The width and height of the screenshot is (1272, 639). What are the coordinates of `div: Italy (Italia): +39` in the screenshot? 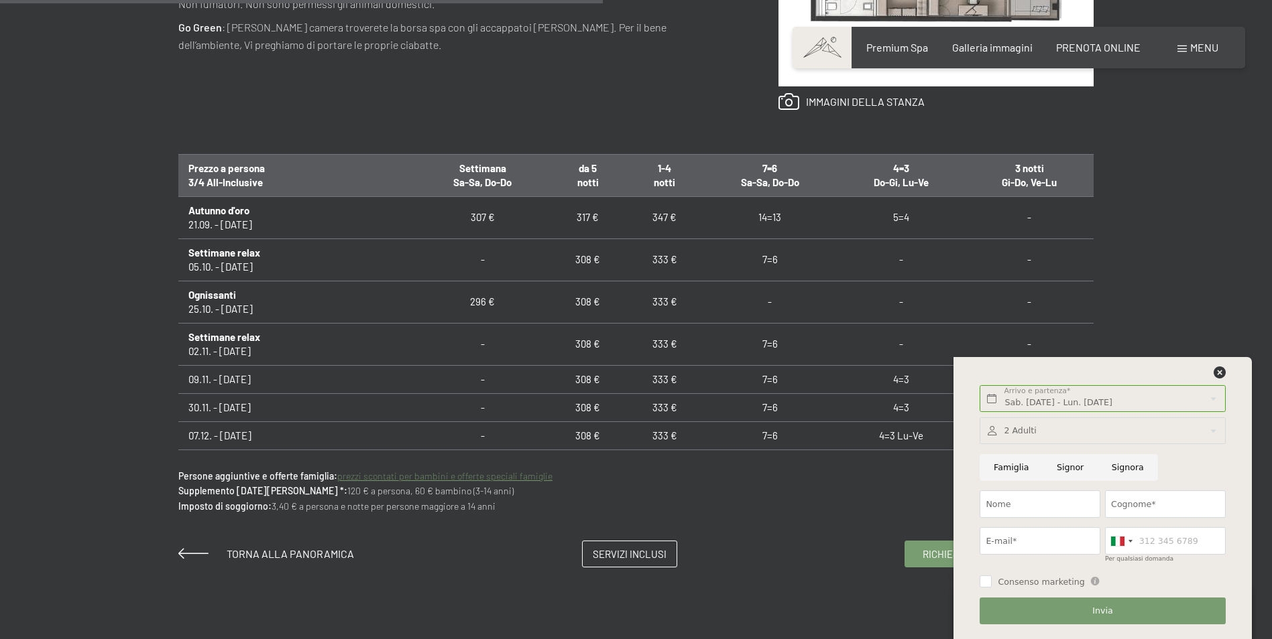 It's located at (1121, 541).